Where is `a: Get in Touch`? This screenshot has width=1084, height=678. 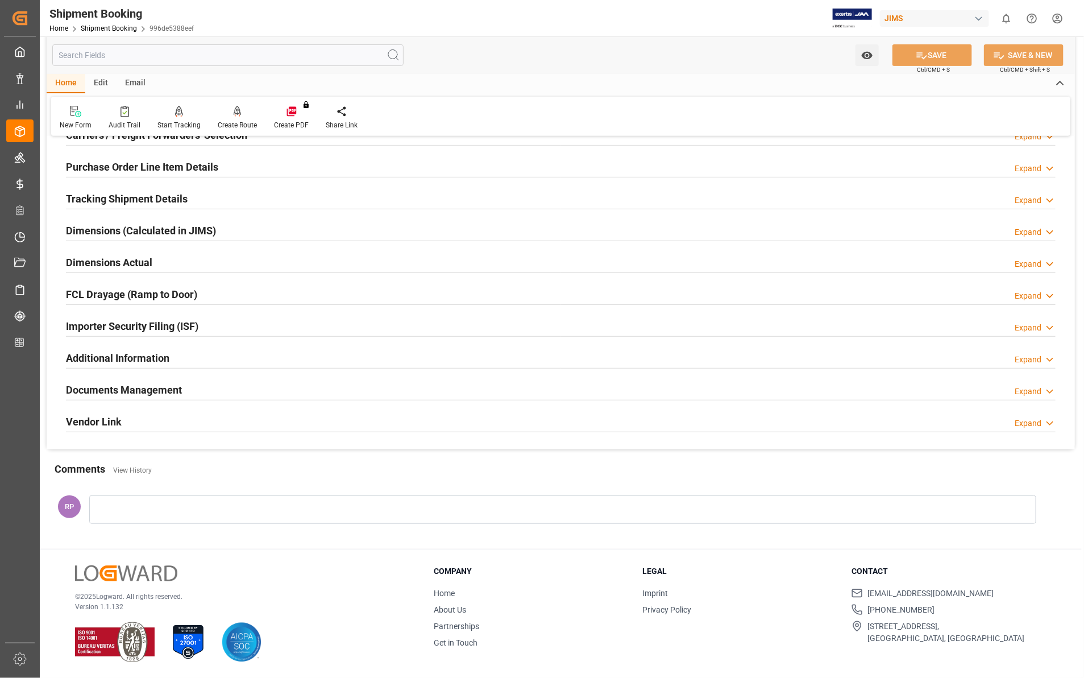 a: Get in Touch is located at coordinates (455, 642).